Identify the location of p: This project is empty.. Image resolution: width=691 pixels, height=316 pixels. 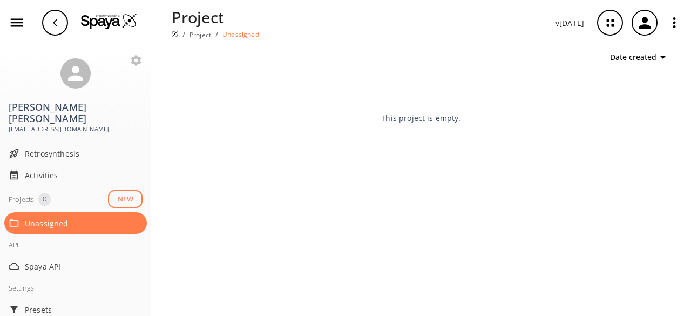
(420, 118).